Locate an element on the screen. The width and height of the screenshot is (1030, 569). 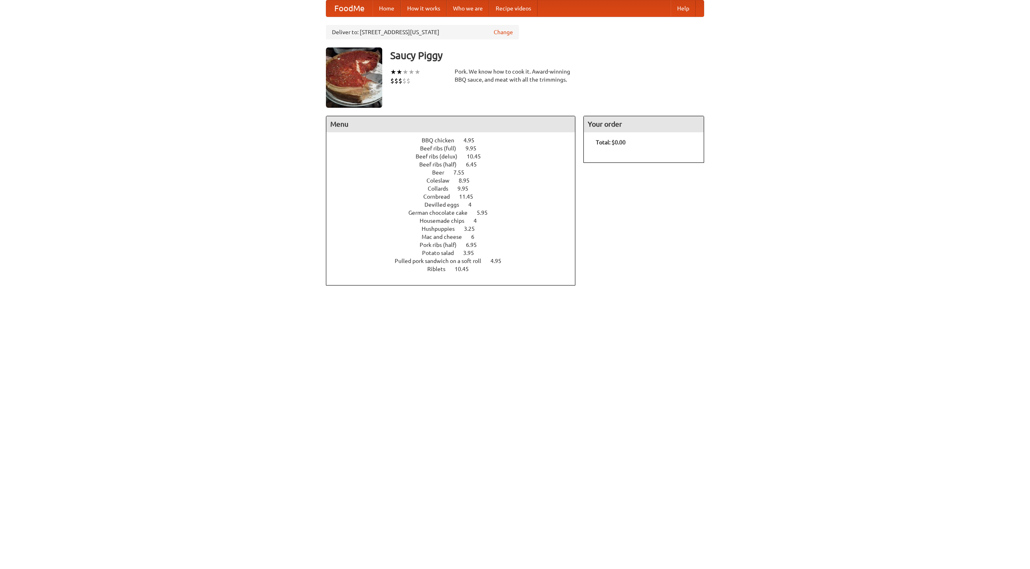
a: Beef ribs (full) 9.95 is located at coordinates (455, 148).